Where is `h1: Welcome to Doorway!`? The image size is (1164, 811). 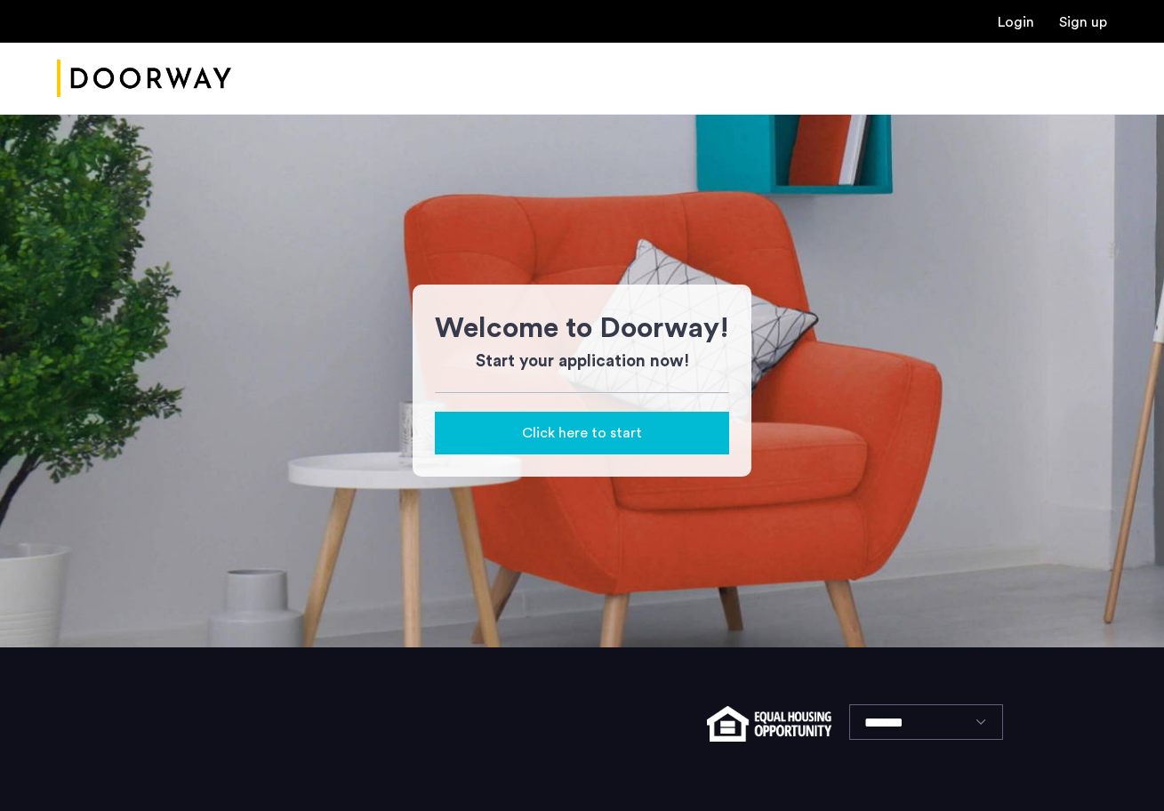 h1: Welcome to Doorway! is located at coordinates (582, 328).